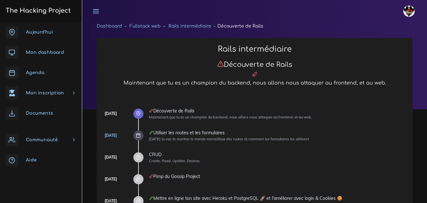 The image size is (427, 203). What do you see at coordinates (45, 93) in the screenshot?
I see `span: Mon inscription` at bounding box center [45, 93].